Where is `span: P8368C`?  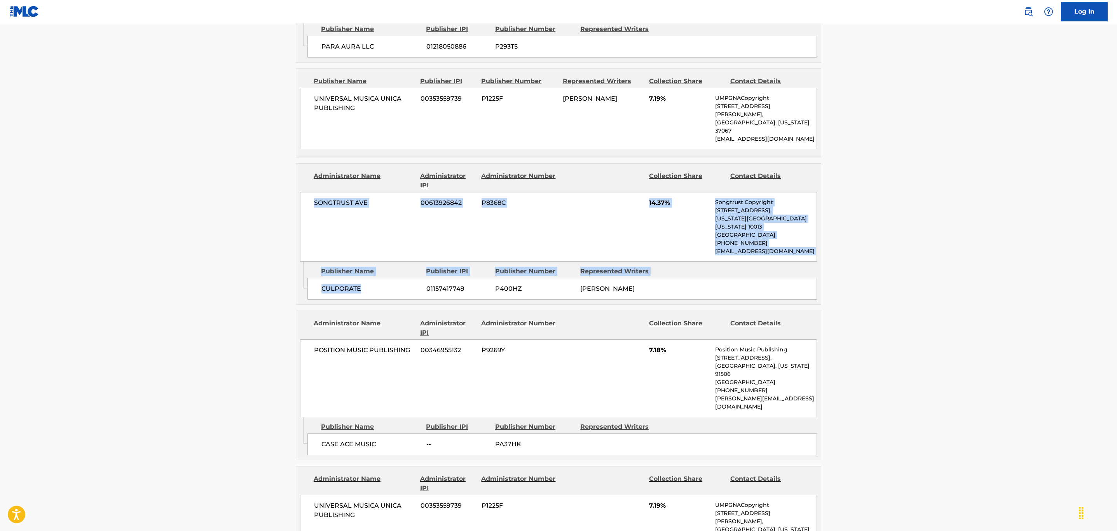 span: P8368C is located at coordinates (519, 203).